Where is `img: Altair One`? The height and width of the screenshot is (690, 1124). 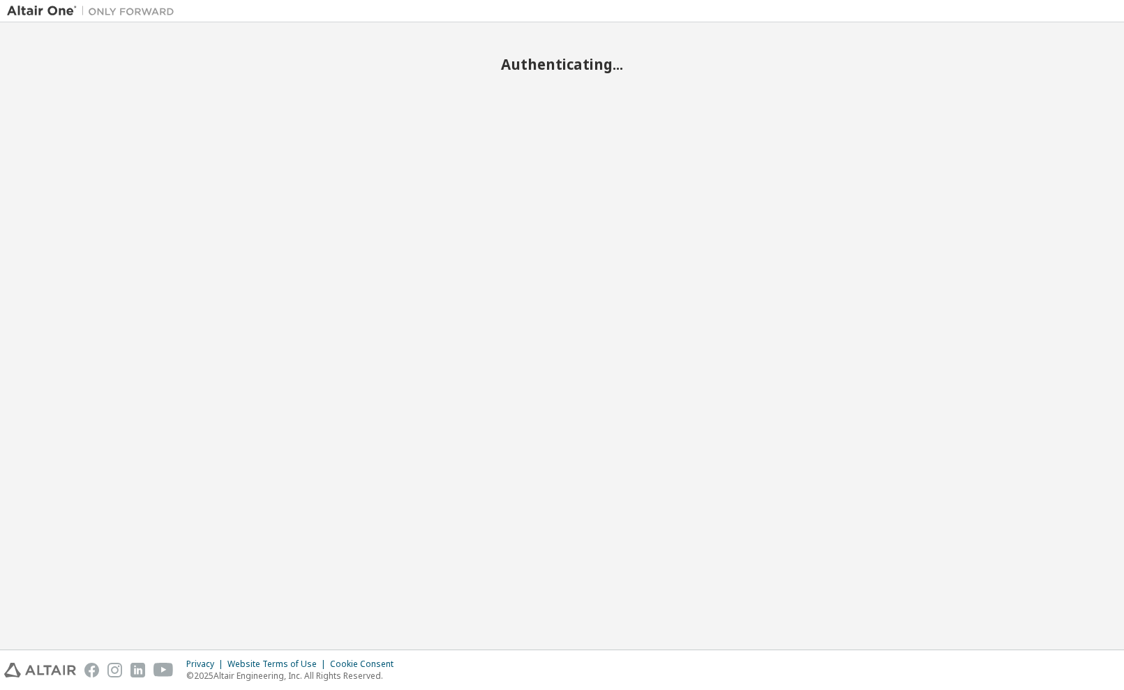
img: Altair One is located at coordinates (94, 11).